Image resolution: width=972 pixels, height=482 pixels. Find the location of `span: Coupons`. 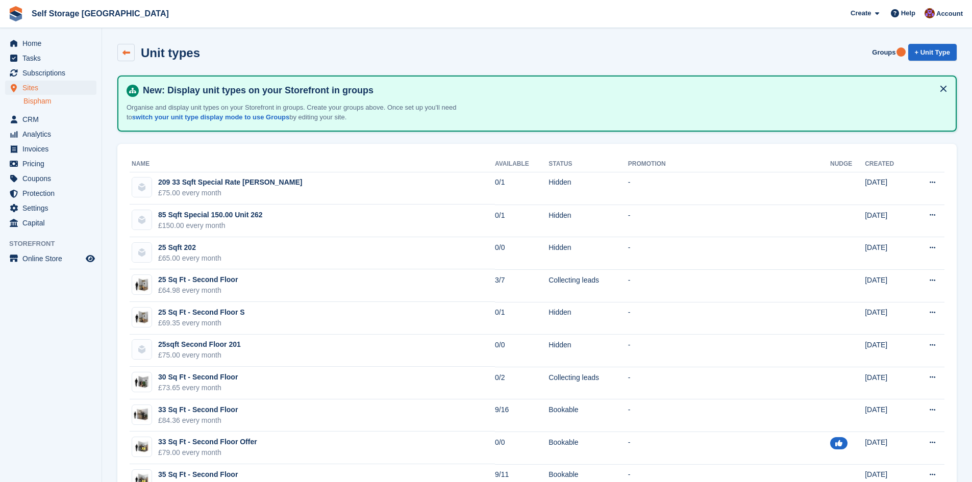

span: Coupons is located at coordinates (53, 179).